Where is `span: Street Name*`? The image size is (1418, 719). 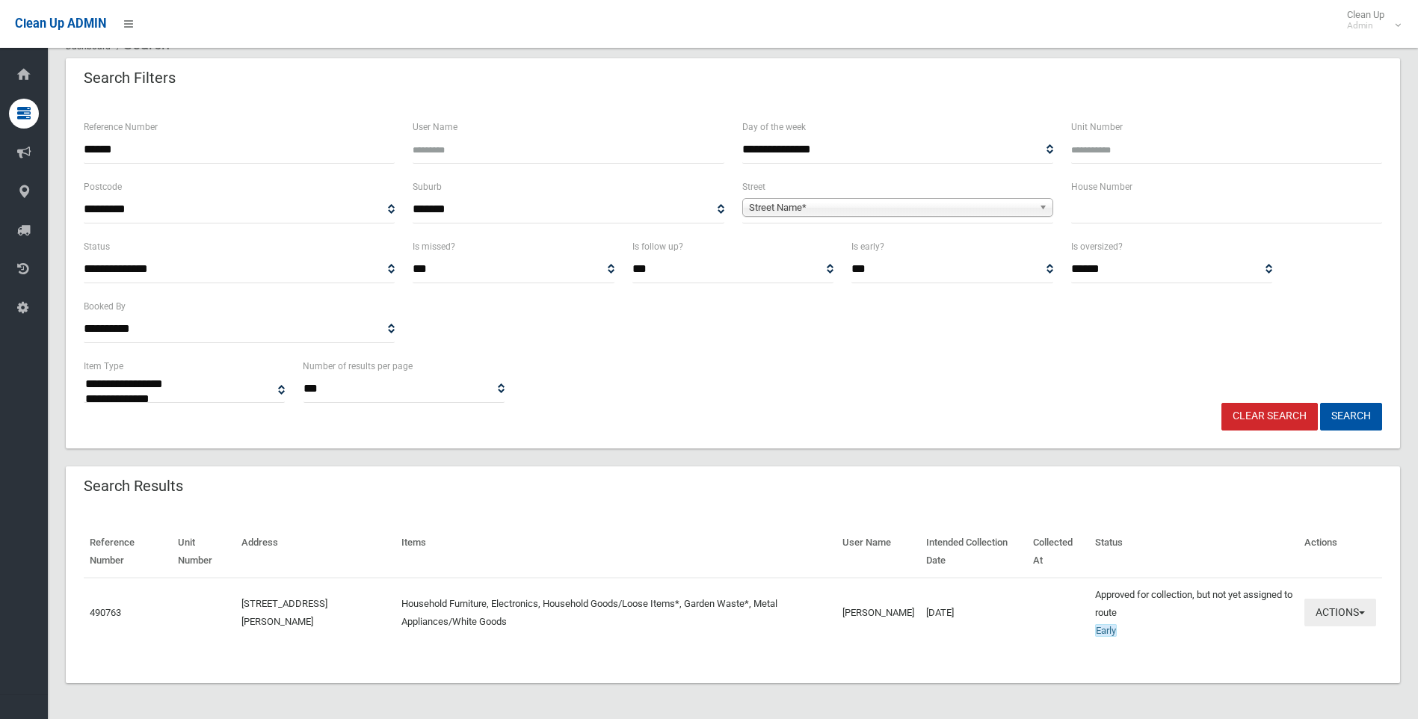
span: Street Name* is located at coordinates (891, 208).